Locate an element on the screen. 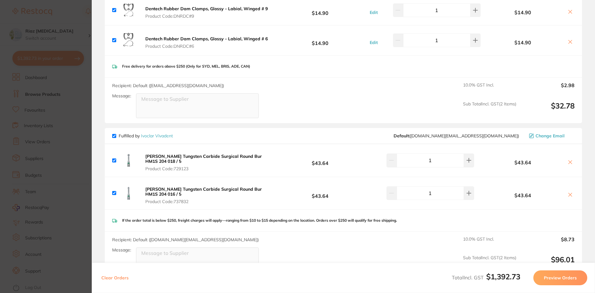 The height and width of the screenshot is (293, 595). output: $8.73 is located at coordinates (548, 243).